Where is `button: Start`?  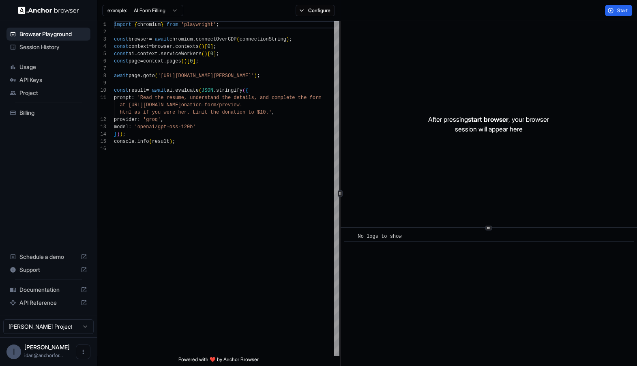 button: Start is located at coordinates (618, 11).